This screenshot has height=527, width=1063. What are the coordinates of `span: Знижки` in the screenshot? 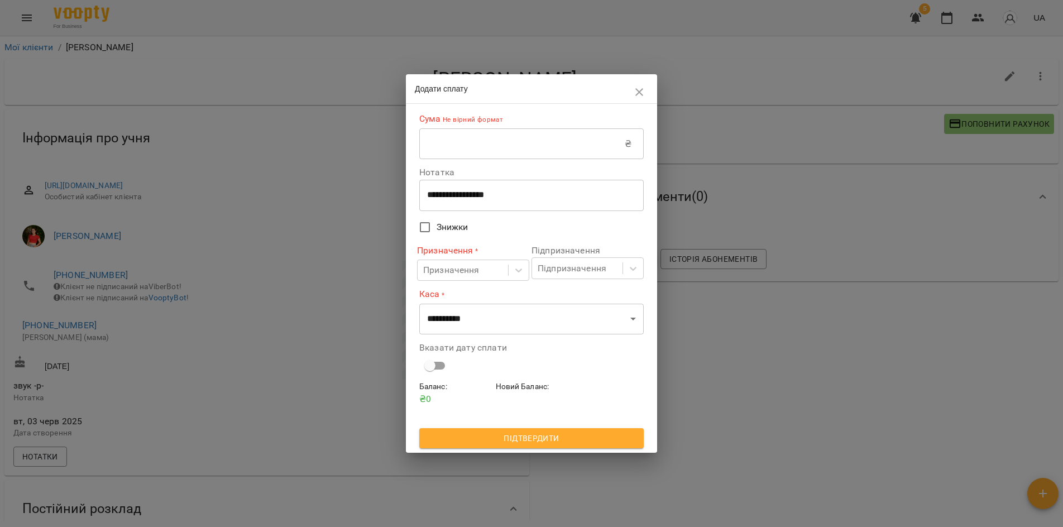 It's located at (452, 227).